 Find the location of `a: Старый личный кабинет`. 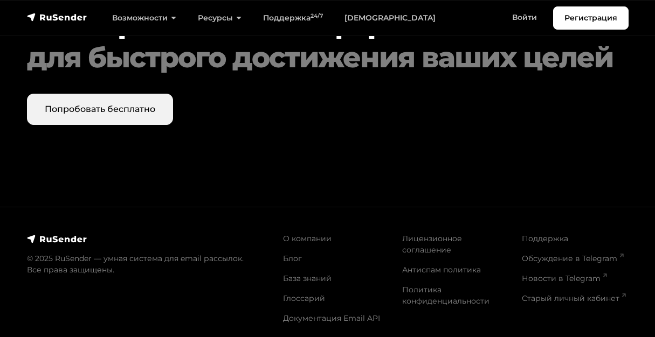

a: Старый личный кабинет is located at coordinates (573, 298).